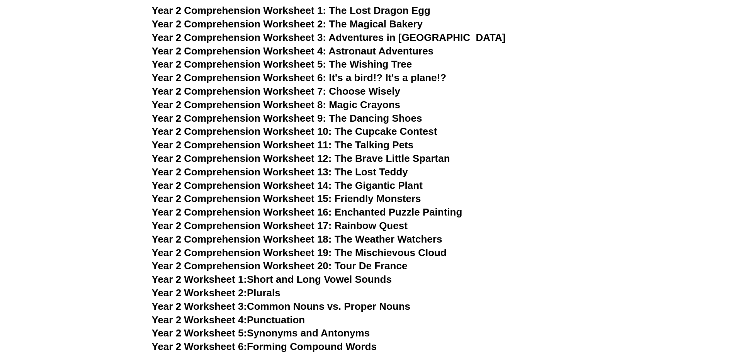  Describe the element at coordinates (282, 64) in the screenshot. I see `a: Year 2 Comprehension Worksheet 5: The Wishing Tree` at that location.